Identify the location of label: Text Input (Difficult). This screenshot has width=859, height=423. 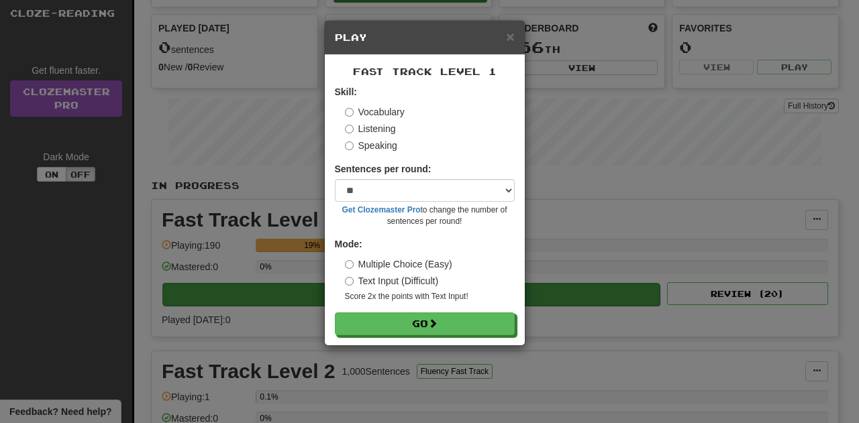
(392, 281).